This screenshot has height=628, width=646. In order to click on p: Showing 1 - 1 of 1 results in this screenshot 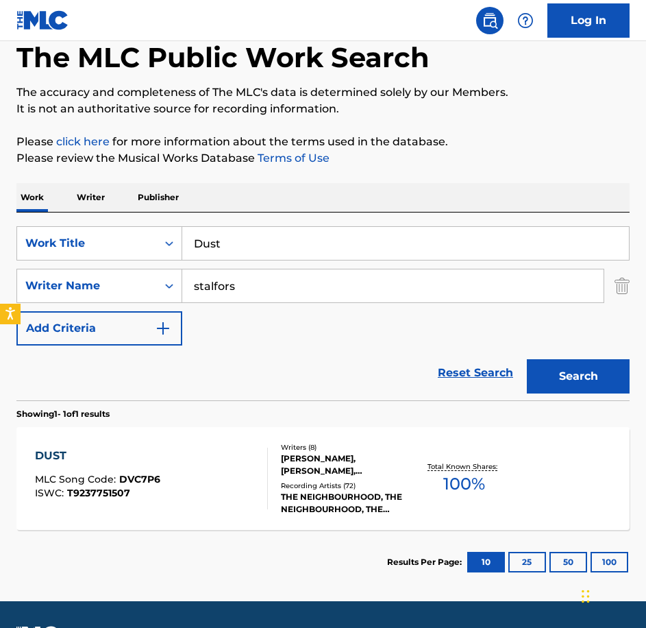, I will do `click(63, 414)`.